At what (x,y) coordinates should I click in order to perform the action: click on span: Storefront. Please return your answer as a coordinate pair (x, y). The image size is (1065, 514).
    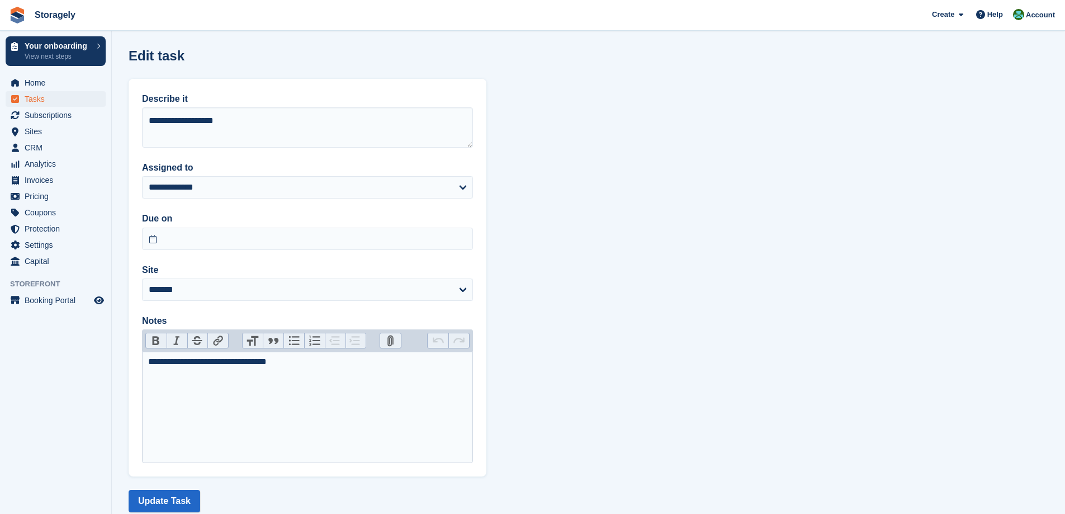
    Looking at the image, I should click on (60, 284).